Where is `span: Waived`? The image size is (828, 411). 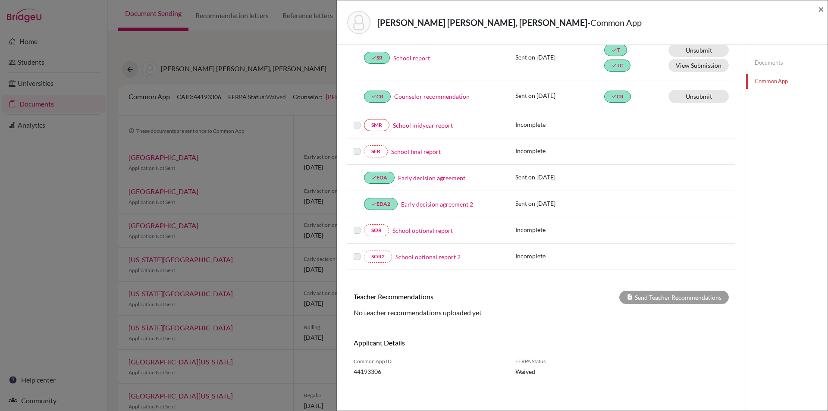 span: Waived is located at coordinates (557, 371).